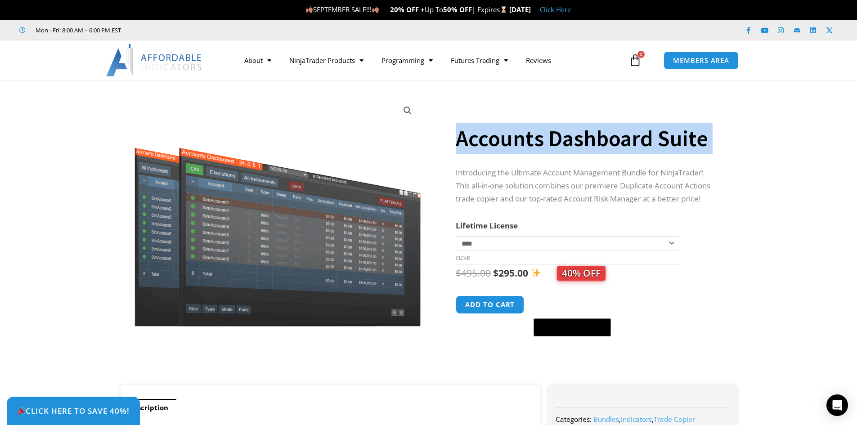 This screenshot has width=857, height=425. What do you see at coordinates (408, 111) in the screenshot?
I see `a: View full-screen image gallery` at bounding box center [408, 111].